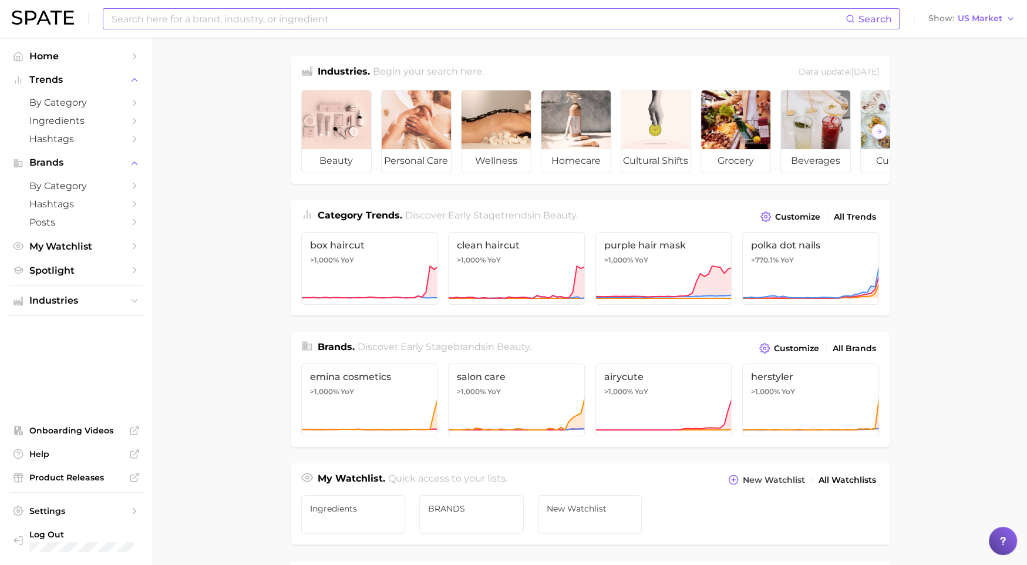 This screenshot has width=1027, height=565. What do you see at coordinates (496, 132) in the screenshot?
I see `a: wellness` at bounding box center [496, 132].